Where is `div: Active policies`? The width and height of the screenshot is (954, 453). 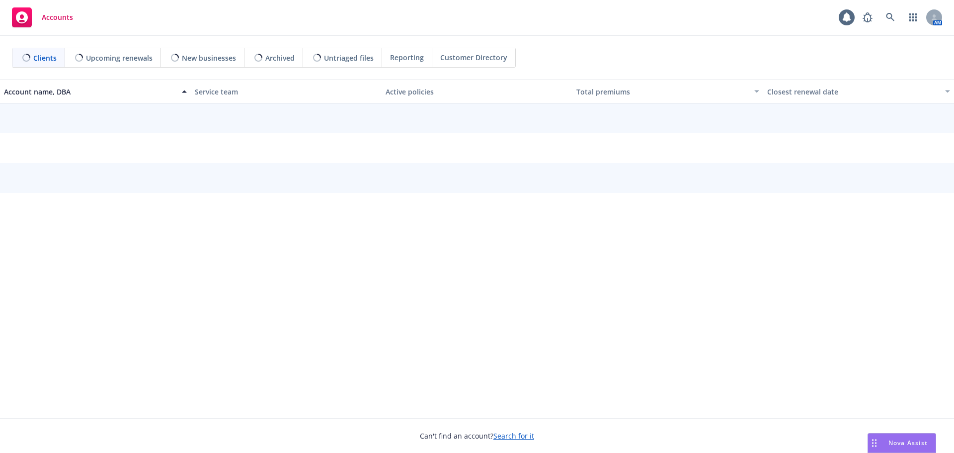 div: Active policies is located at coordinates (477, 91).